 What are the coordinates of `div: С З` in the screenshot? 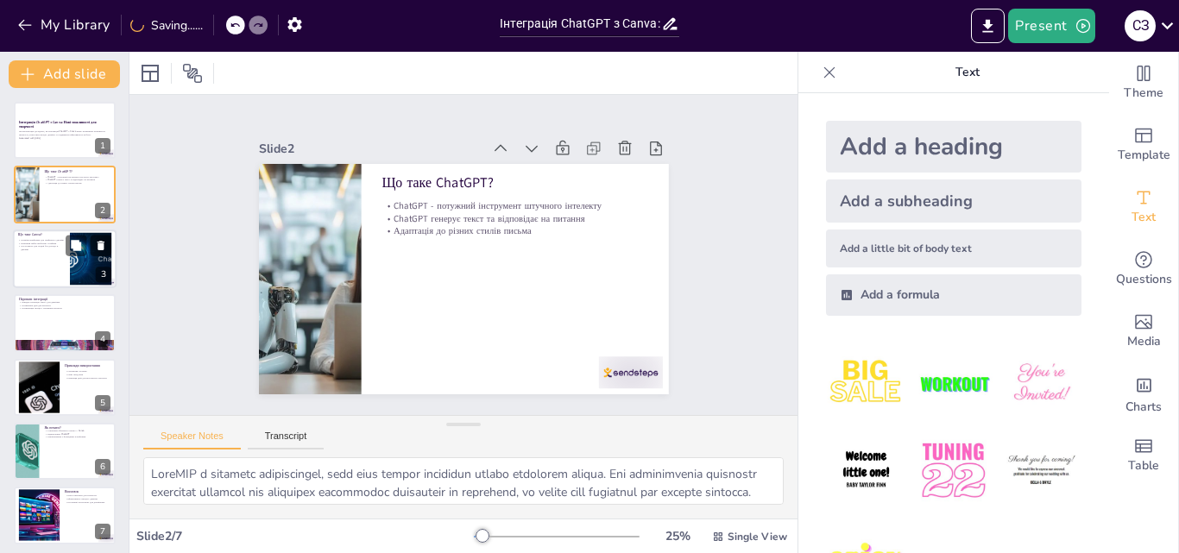 It's located at (1140, 26).